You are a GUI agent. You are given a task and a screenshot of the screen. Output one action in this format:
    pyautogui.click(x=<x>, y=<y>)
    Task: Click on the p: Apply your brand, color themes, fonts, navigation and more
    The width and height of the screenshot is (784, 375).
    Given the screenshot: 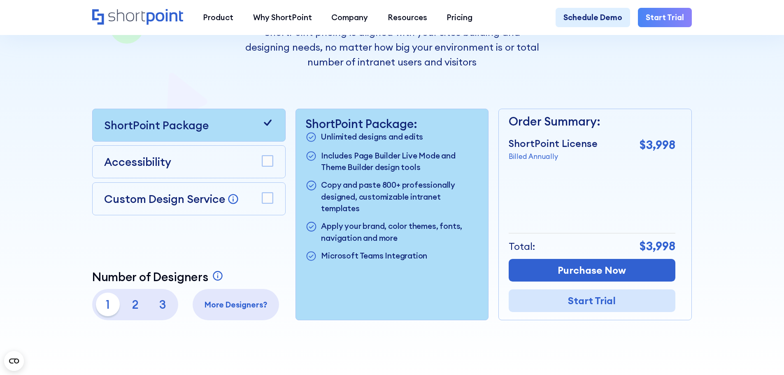 What is the action you would take?
    pyautogui.click(x=400, y=232)
    